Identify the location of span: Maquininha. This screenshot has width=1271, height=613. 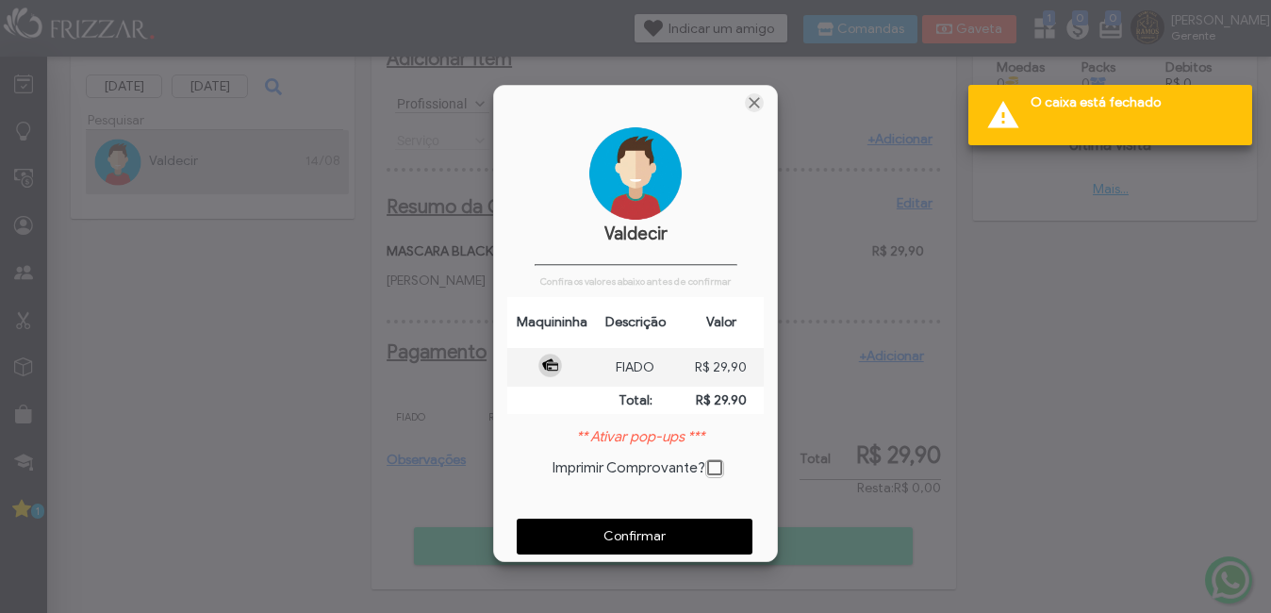
(552, 322).